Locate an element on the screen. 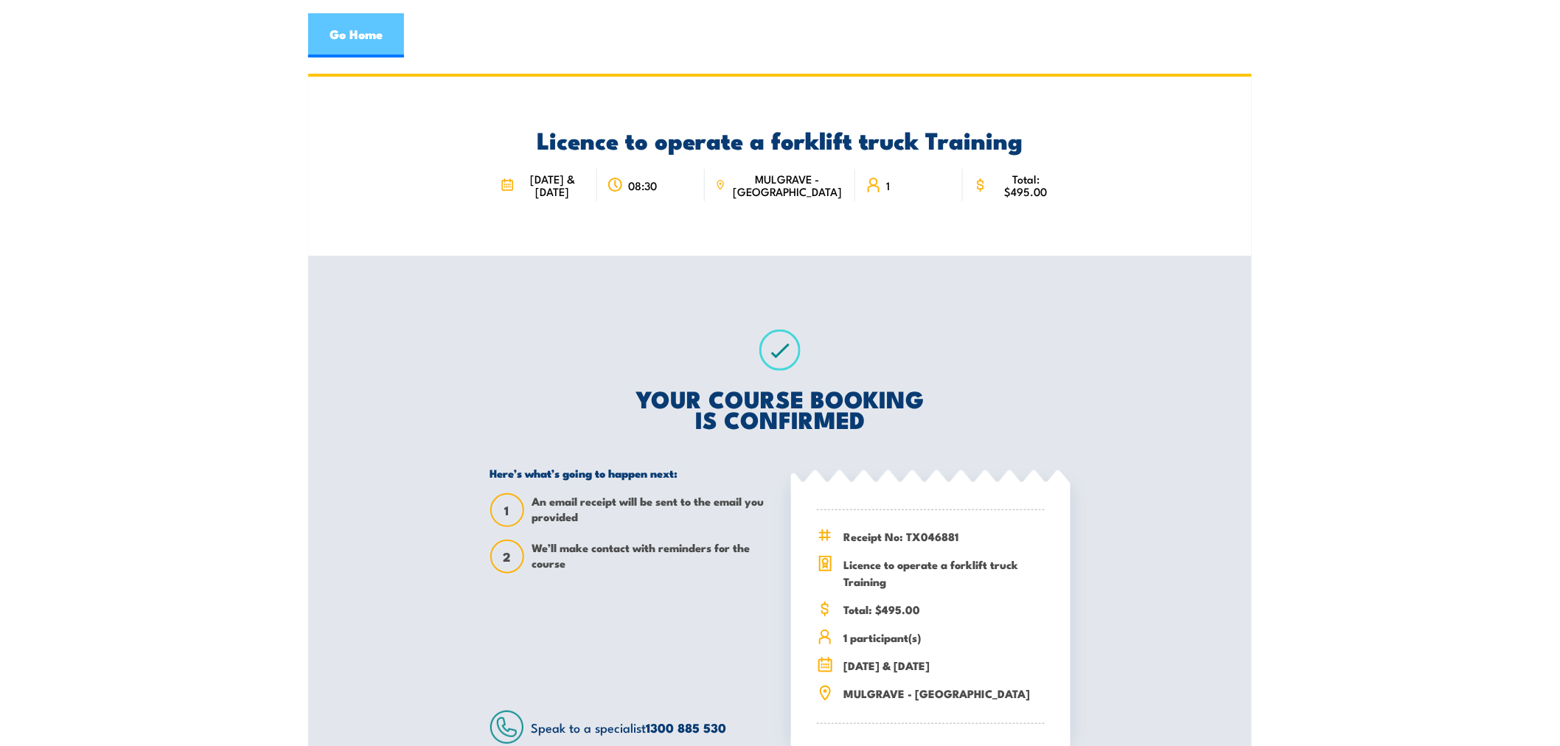 The width and height of the screenshot is (1560, 746). span: Receipt No: TX046881 is located at coordinates (944, 536).